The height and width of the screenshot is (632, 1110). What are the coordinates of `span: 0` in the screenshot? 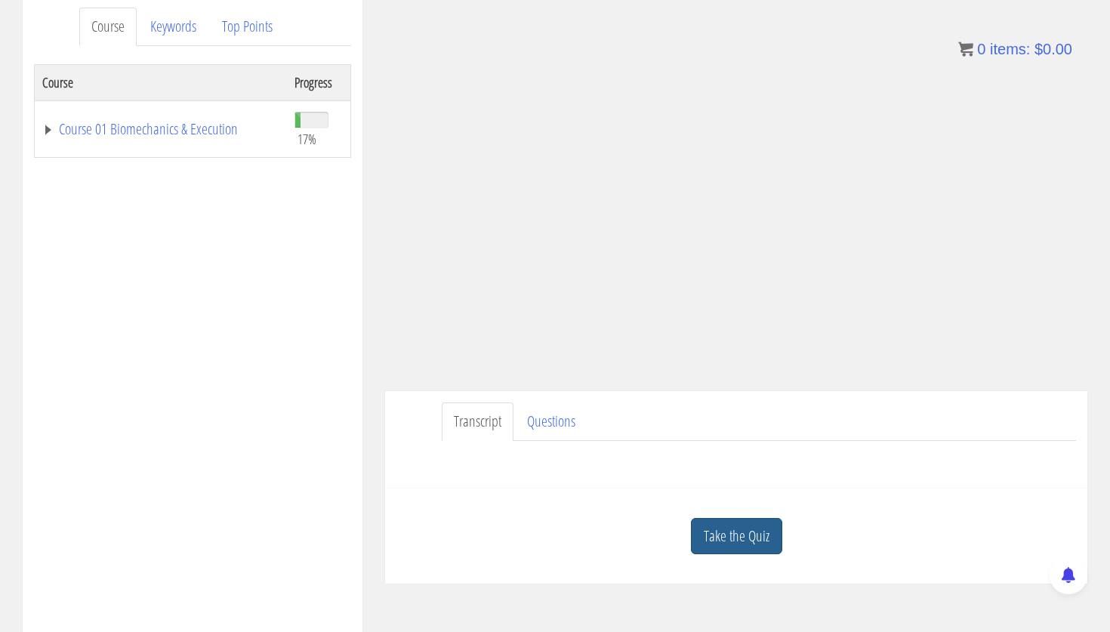 It's located at (981, 49).